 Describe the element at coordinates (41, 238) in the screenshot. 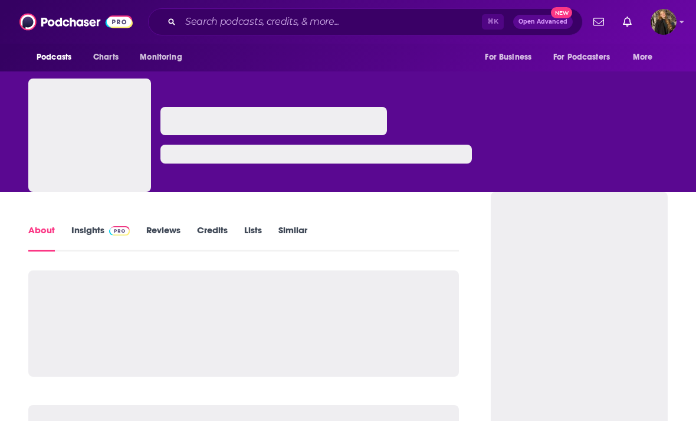

I see `a: About` at that location.